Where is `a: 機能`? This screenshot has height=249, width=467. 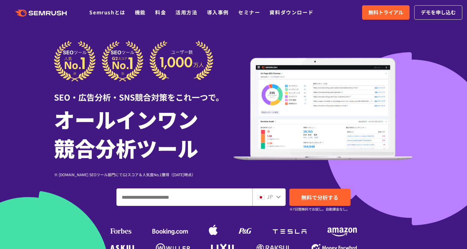
a: 機能 is located at coordinates (140, 12).